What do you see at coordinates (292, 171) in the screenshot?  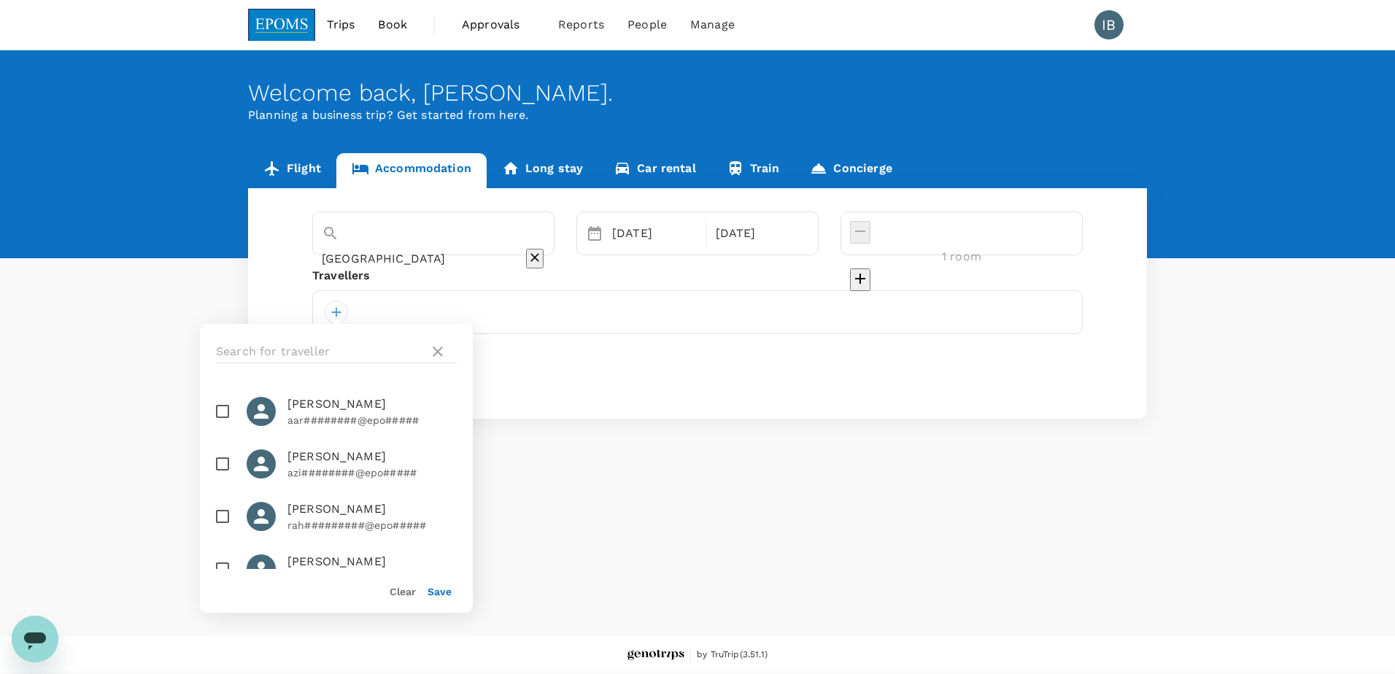 I see `a: Flight` at bounding box center [292, 171].